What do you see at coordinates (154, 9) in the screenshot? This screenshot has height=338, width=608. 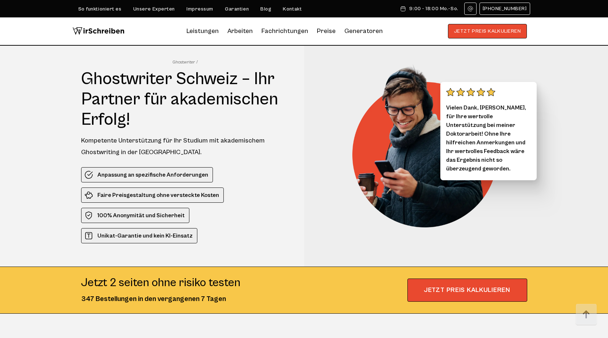 I see `a: Unsere Experten` at bounding box center [154, 9].